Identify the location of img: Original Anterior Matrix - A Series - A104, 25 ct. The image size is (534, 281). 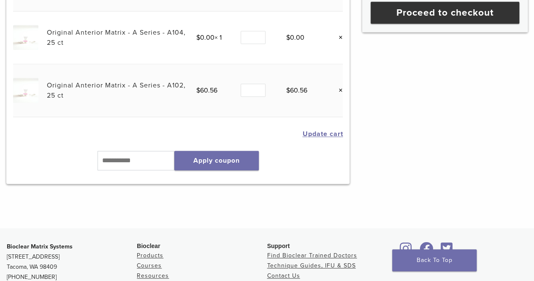
(25, 37).